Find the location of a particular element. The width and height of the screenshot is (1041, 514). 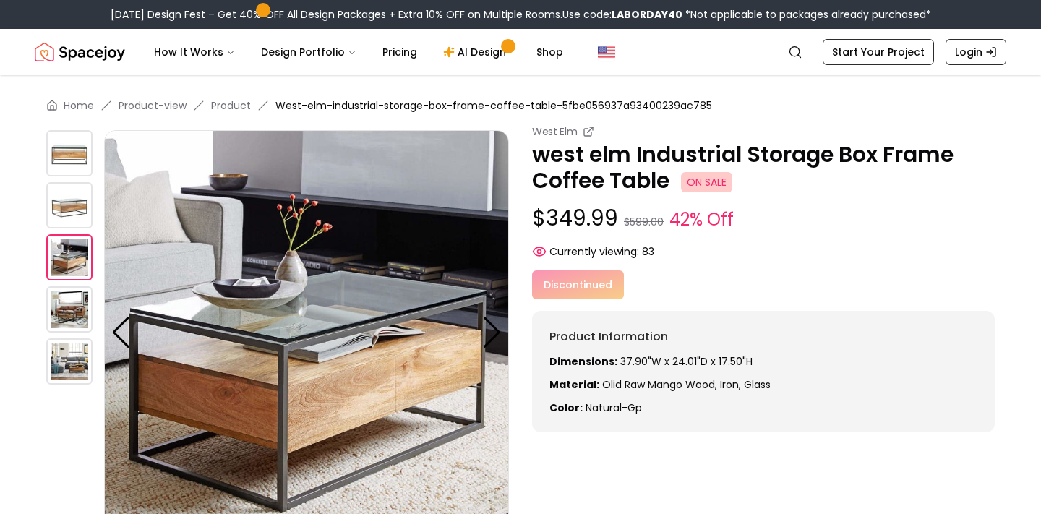

span: natural-gp is located at coordinates (614, 408).